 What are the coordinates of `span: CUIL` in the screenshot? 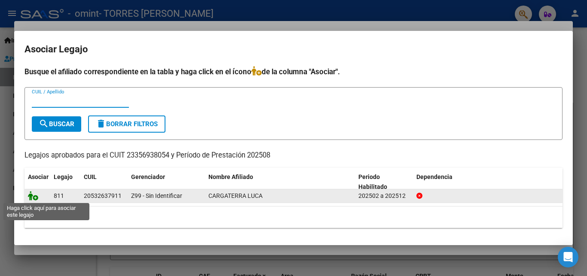 It's located at (90, 177).